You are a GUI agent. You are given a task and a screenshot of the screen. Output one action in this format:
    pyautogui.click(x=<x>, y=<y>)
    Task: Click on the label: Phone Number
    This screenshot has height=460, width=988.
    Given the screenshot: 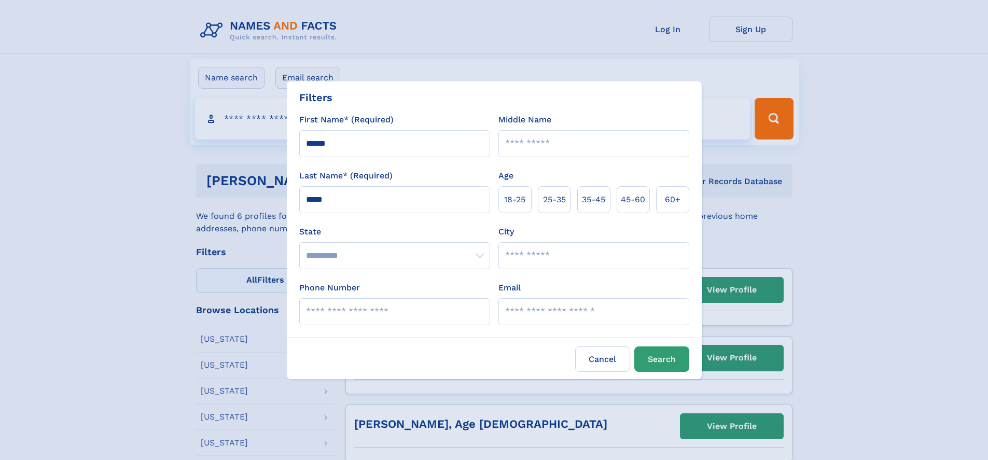 What is the action you would take?
    pyautogui.click(x=329, y=288)
    